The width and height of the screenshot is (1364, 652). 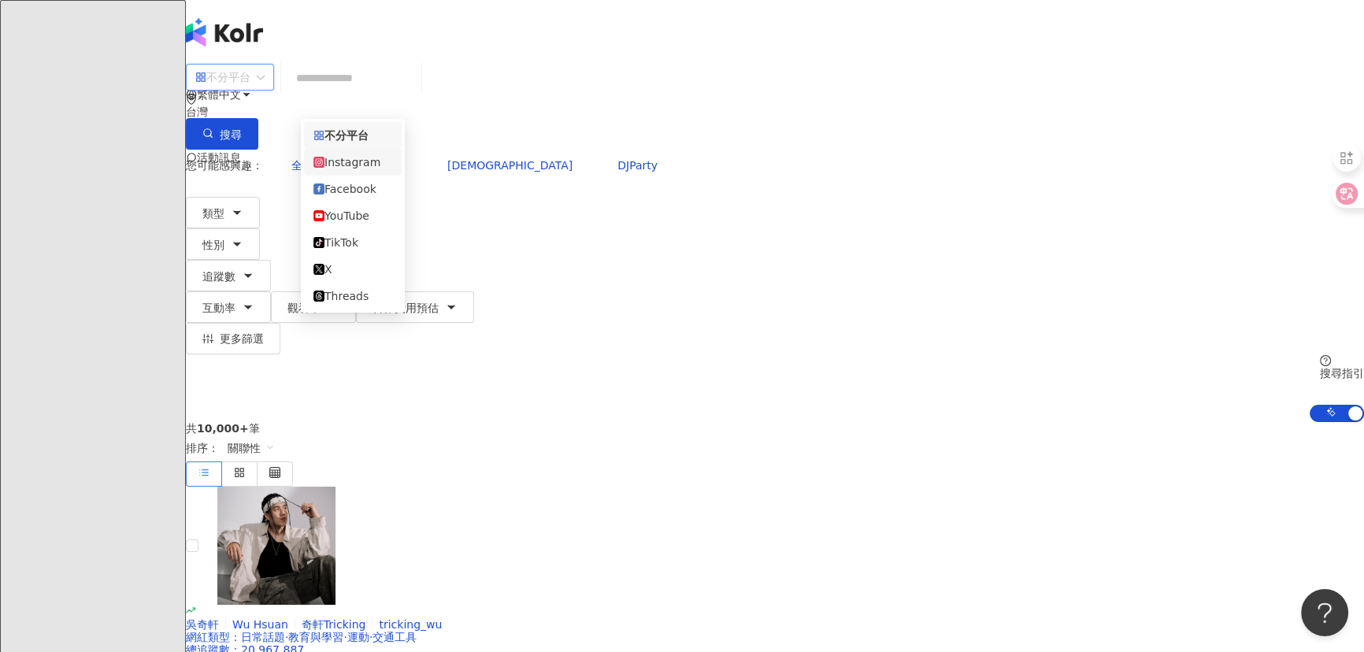 What do you see at coordinates (242, 339) in the screenshot?
I see `span: 更多篩選` at bounding box center [242, 339].